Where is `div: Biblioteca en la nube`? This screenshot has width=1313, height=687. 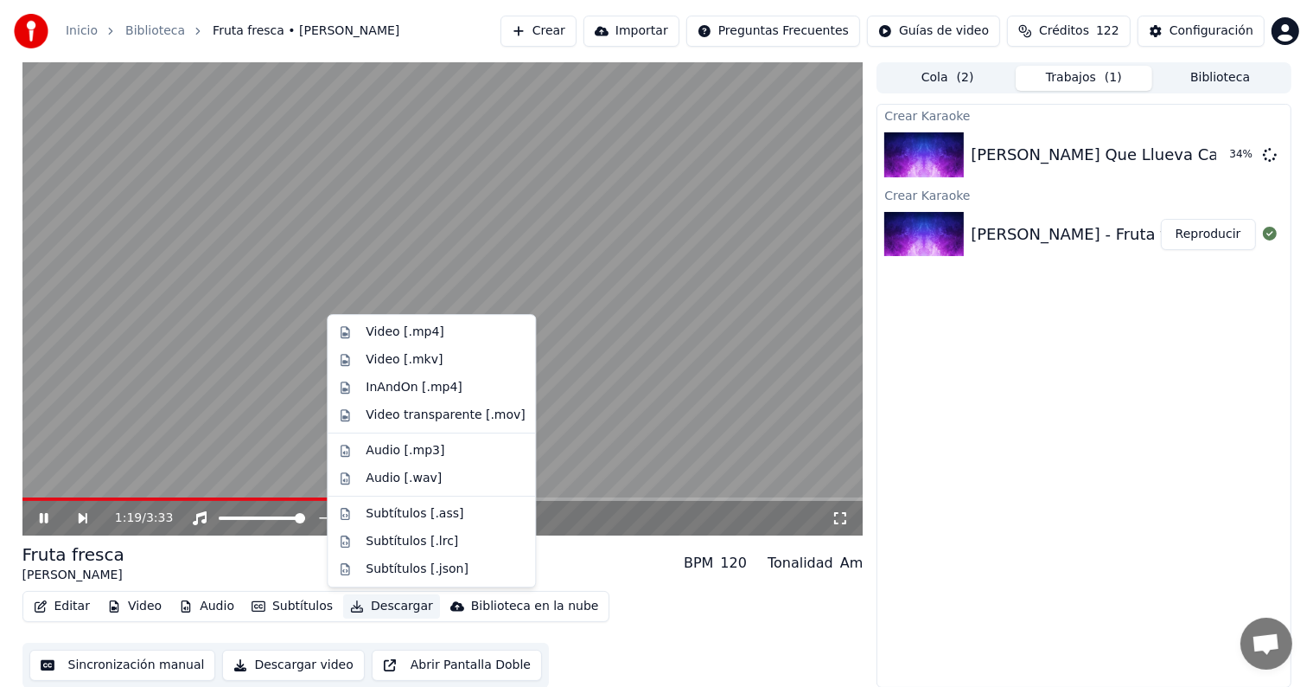 div: Biblioteca en la nube is located at coordinates (535, 606).